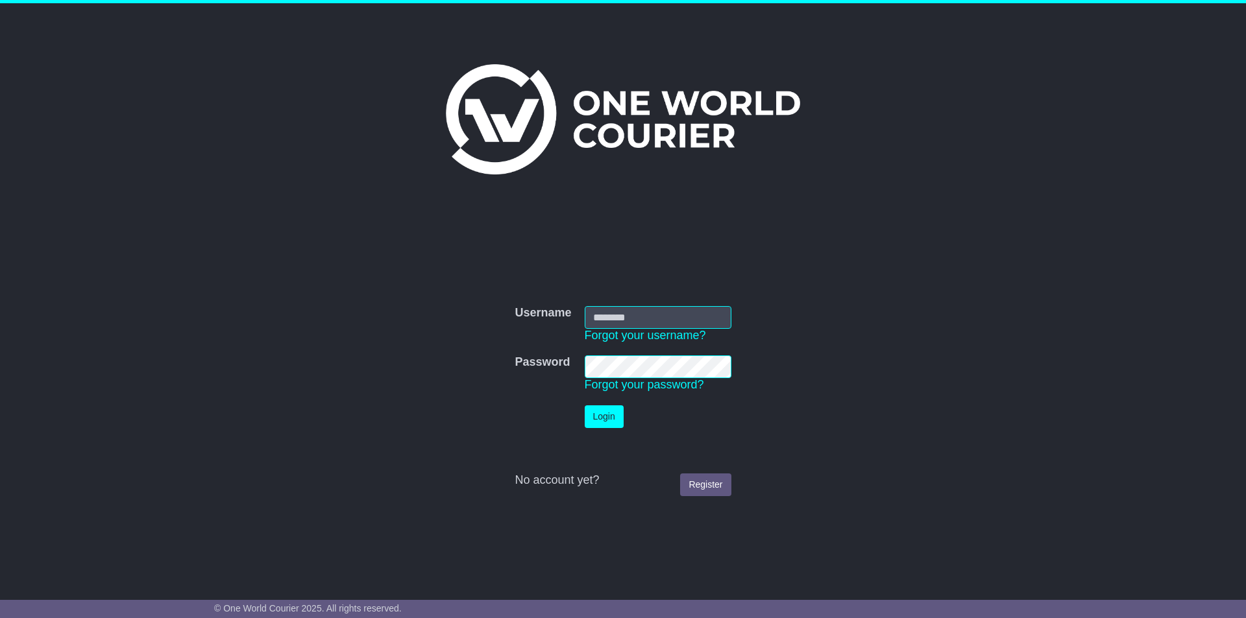  What do you see at coordinates (622, 481) in the screenshot?
I see `div: No account yet?` at bounding box center [622, 481].